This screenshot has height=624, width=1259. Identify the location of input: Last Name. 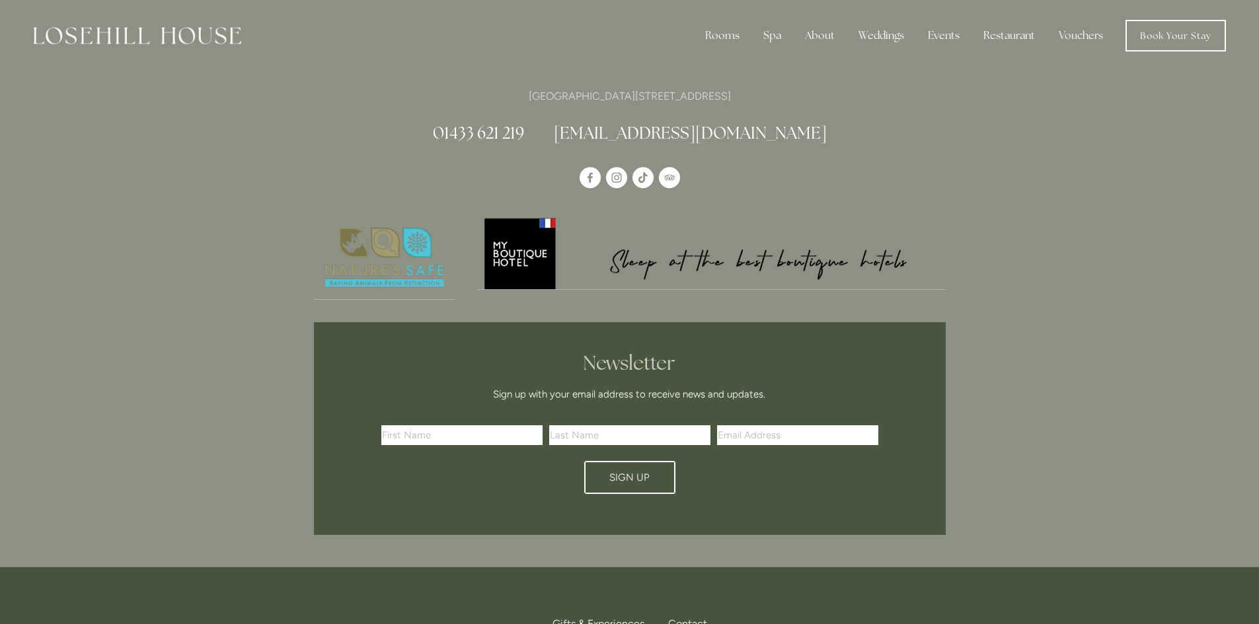
(630, 435).